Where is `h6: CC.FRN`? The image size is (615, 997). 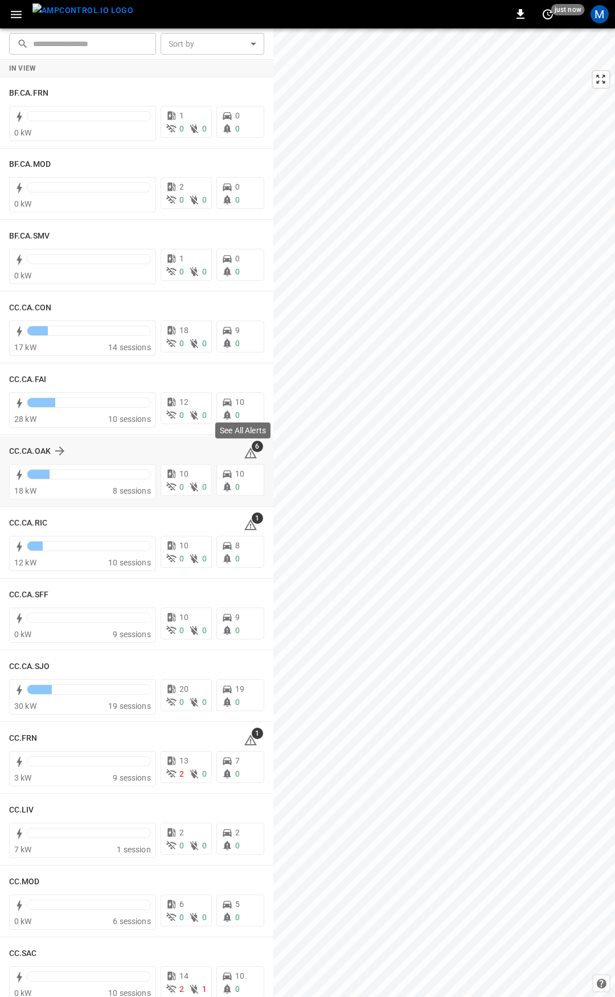 h6: CC.FRN is located at coordinates (23, 738).